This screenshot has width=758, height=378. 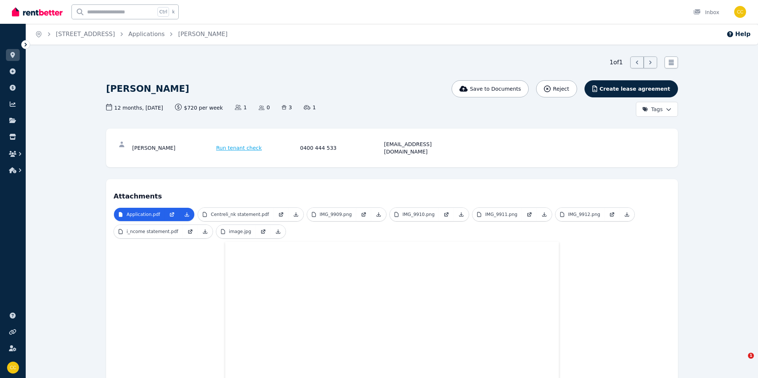 What do you see at coordinates (556, 89) in the screenshot?
I see `button: Reject` at bounding box center [556, 89].